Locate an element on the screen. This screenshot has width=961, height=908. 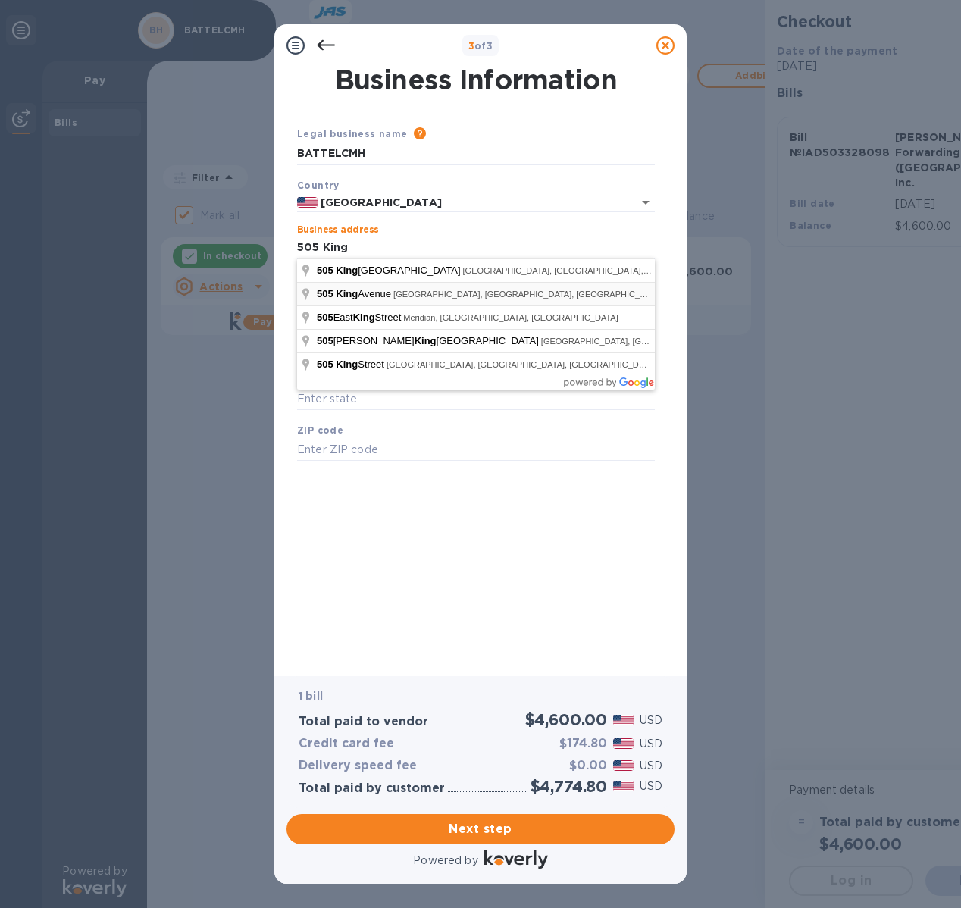
h3: Delivery speed fee is located at coordinates (358, 766).